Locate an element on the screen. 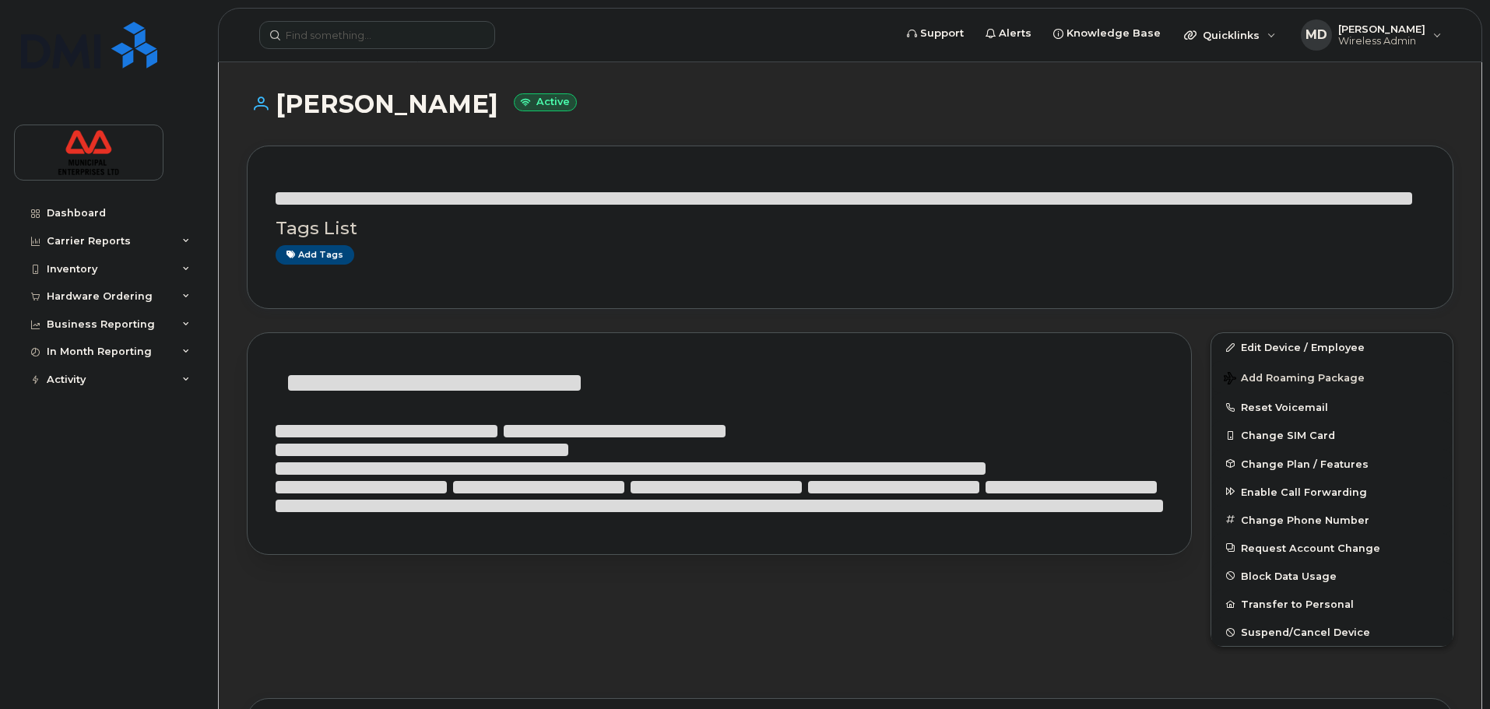 The width and height of the screenshot is (1490, 709). span: Suspend/Cancel Device is located at coordinates (1306, 632).